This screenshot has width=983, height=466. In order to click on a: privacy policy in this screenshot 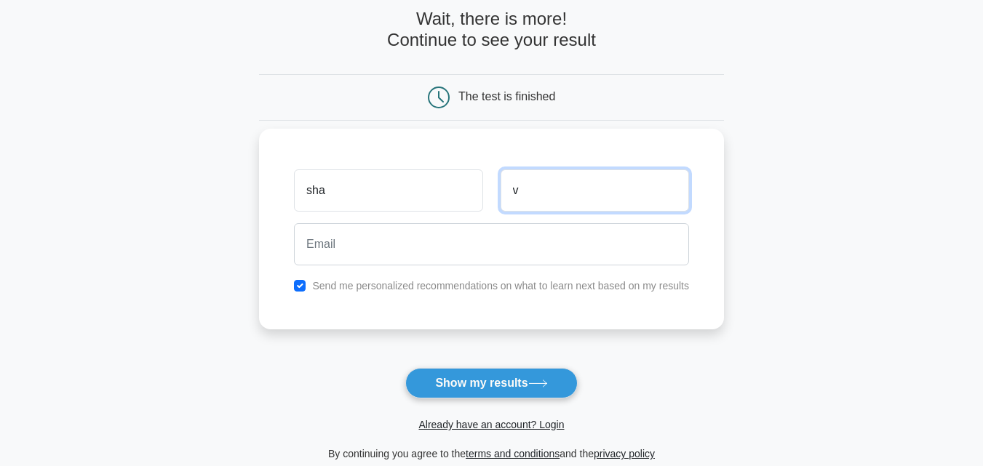, I will do `click(624, 454)`.